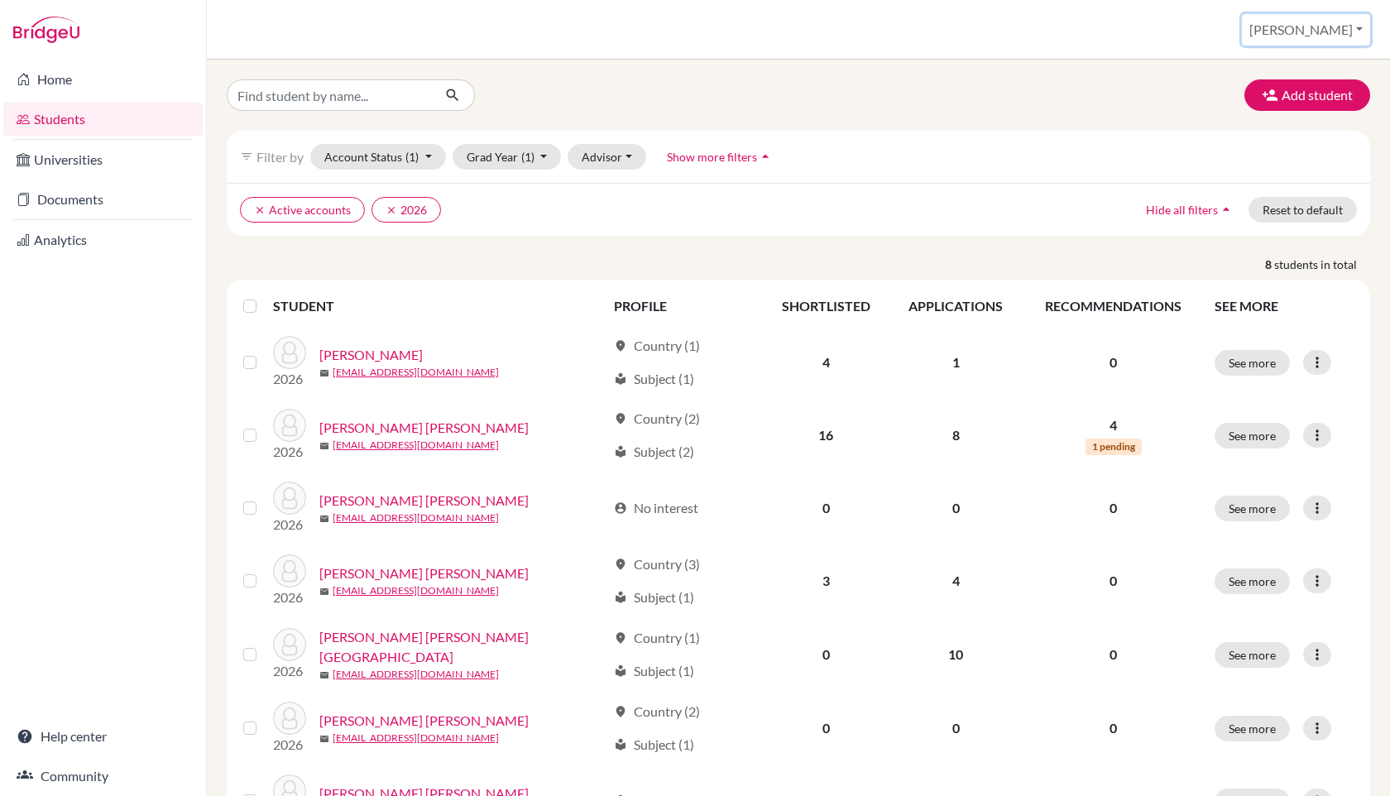 Image resolution: width=1390 pixels, height=796 pixels. What do you see at coordinates (302, 209) in the screenshot?
I see `button: clearActive accounts` at bounding box center [302, 209].